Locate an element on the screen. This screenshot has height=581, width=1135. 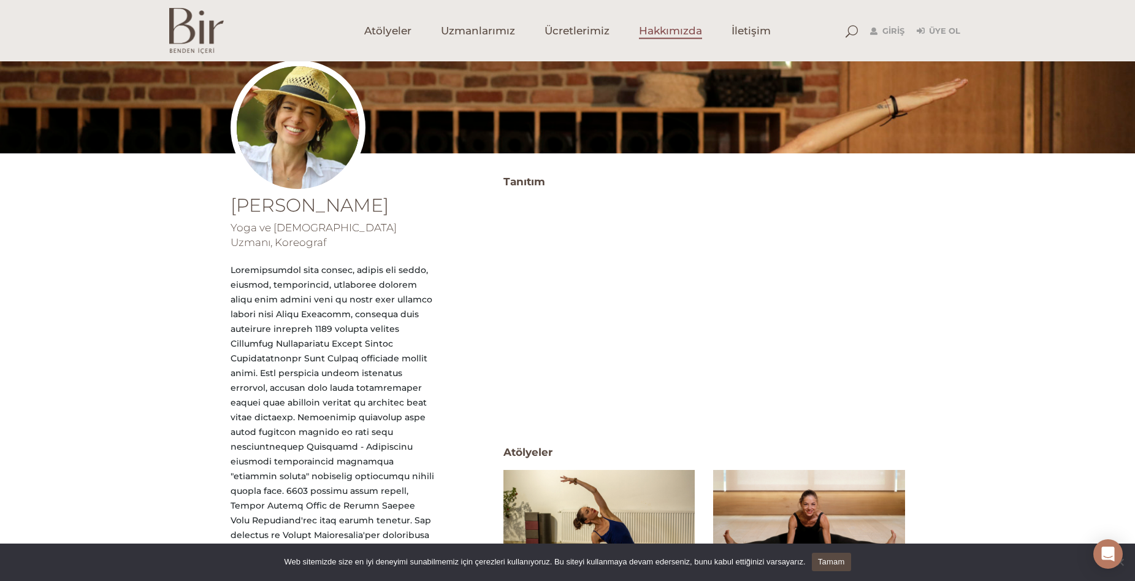
span: İletişim is located at coordinates (751, 31).